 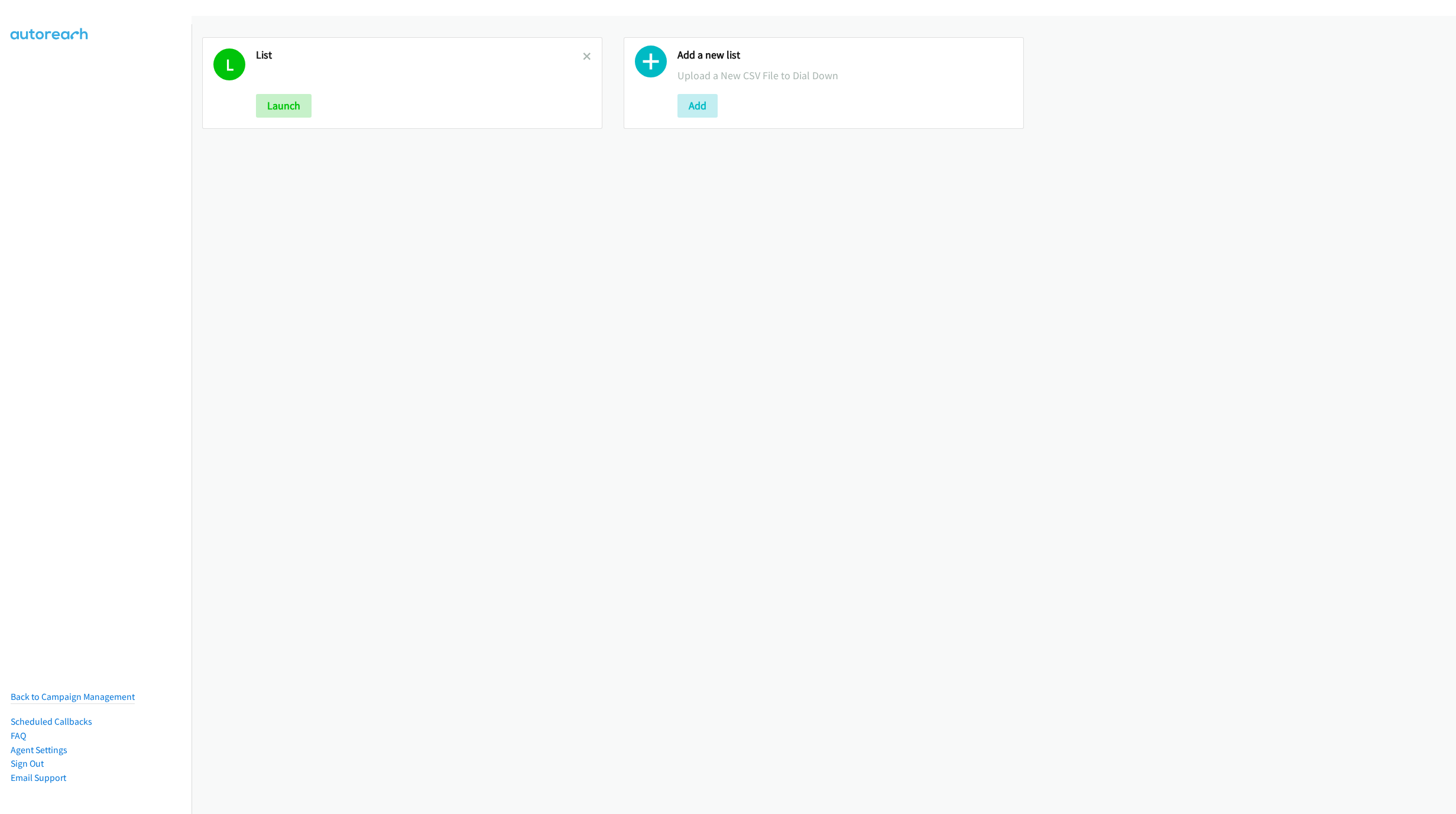 What do you see at coordinates (419, 55) in the screenshot?
I see `h2: List` at bounding box center [419, 55].